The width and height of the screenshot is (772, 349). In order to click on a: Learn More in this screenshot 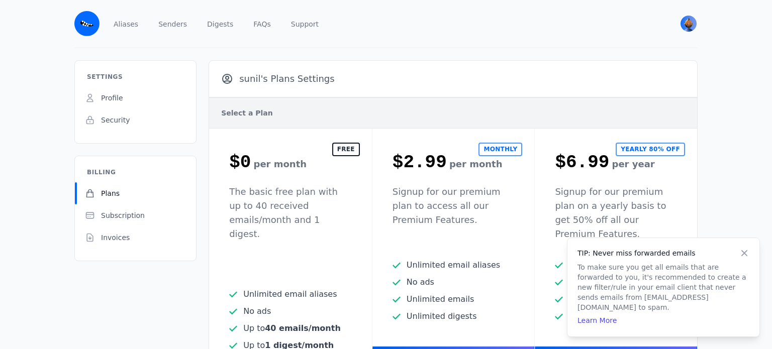, I will do `click(597, 320)`.